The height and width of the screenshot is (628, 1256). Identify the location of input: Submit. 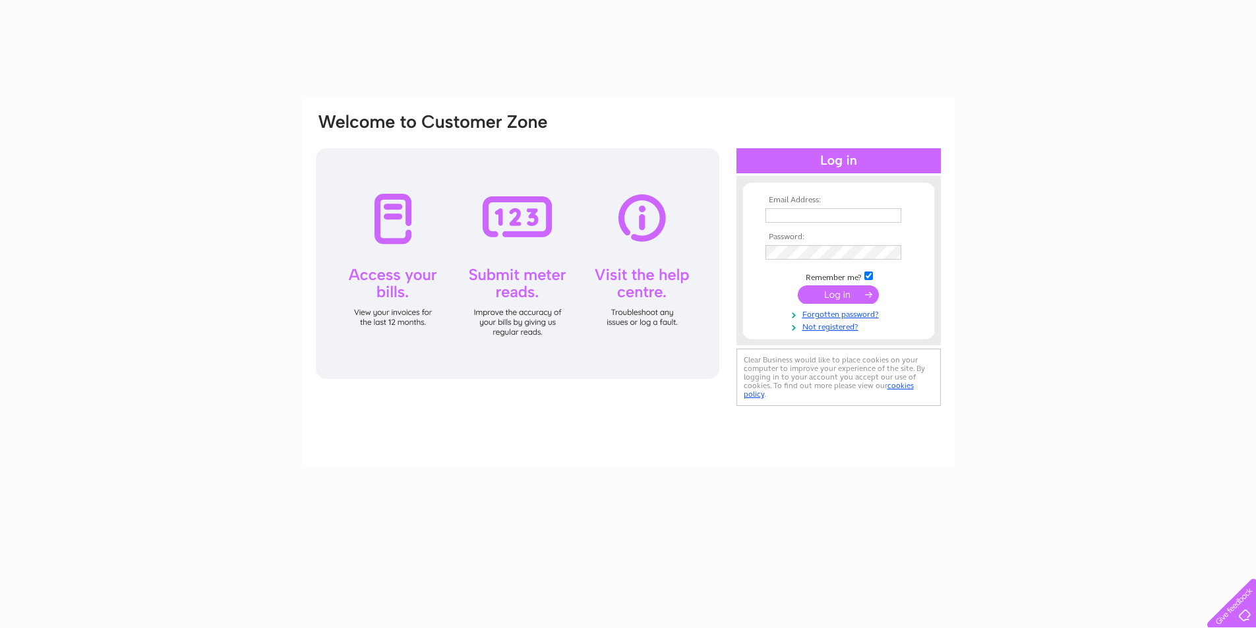
(838, 295).